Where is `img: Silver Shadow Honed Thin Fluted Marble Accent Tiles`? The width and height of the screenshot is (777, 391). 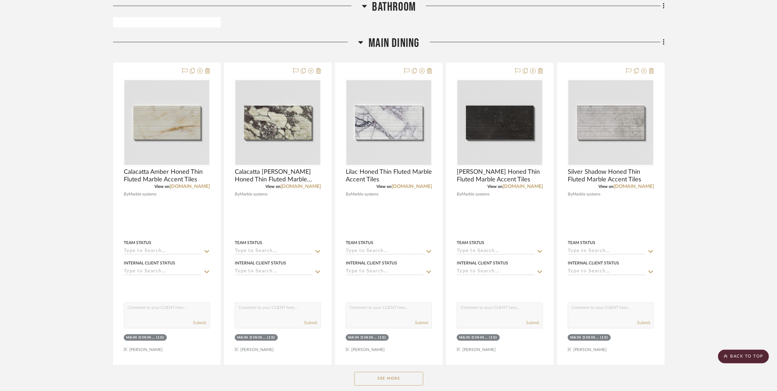 img: Silver Shadow Honed Thin Fluted Marble Accent Tiles is located at coordinates (611, 122).